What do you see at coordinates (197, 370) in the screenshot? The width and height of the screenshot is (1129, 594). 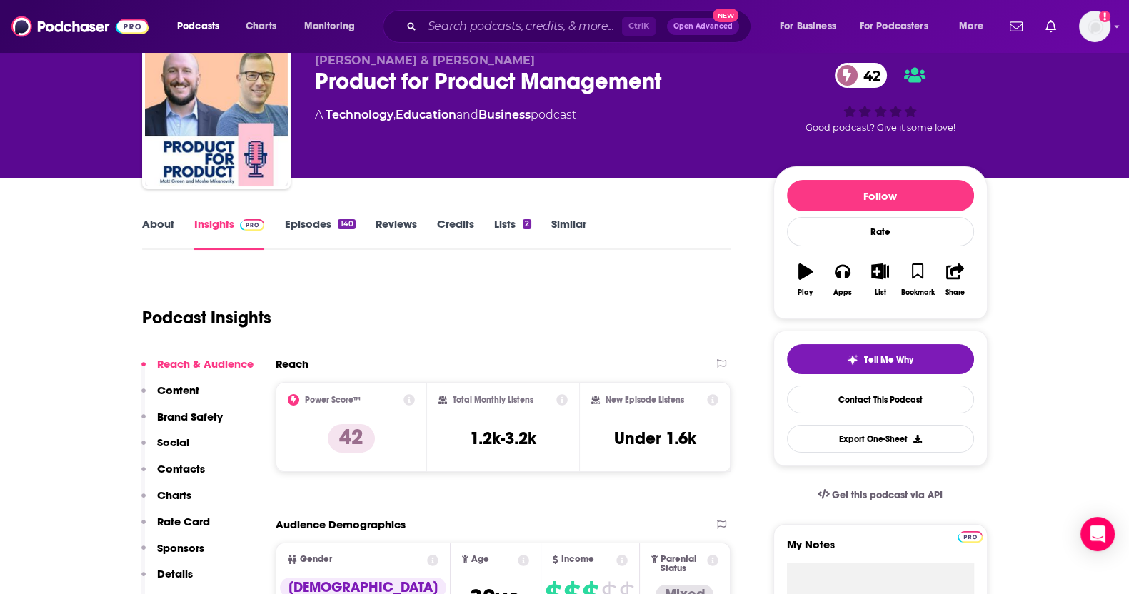 I see `button: Reach & Audience` at bounding box center [197, 370].